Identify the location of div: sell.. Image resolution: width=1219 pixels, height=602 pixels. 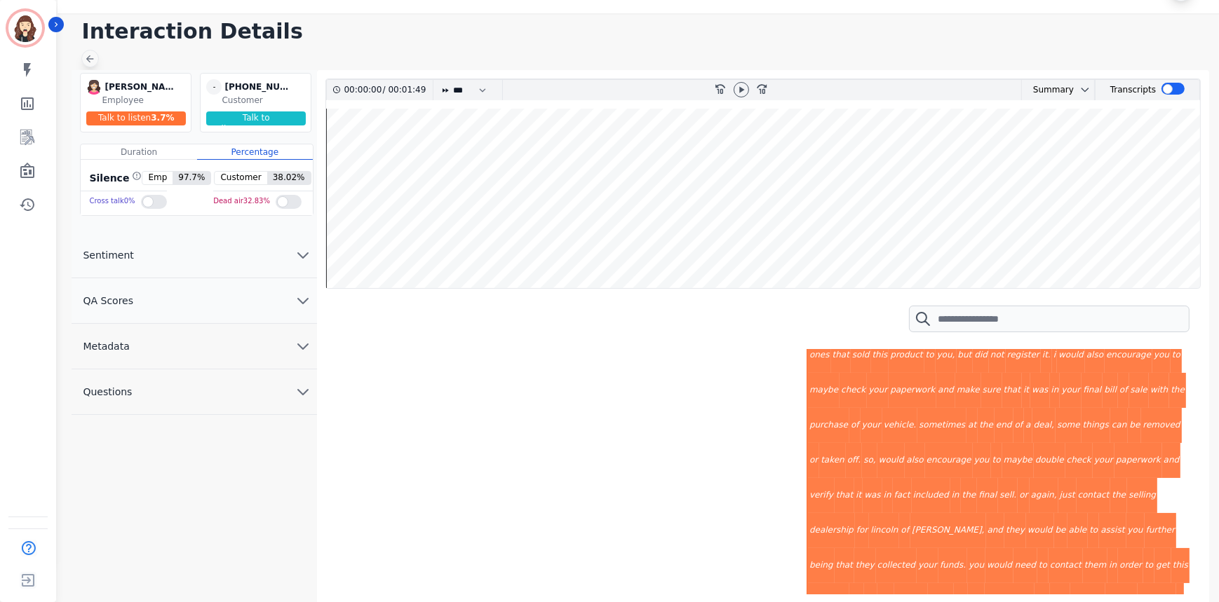
(1008, 496).